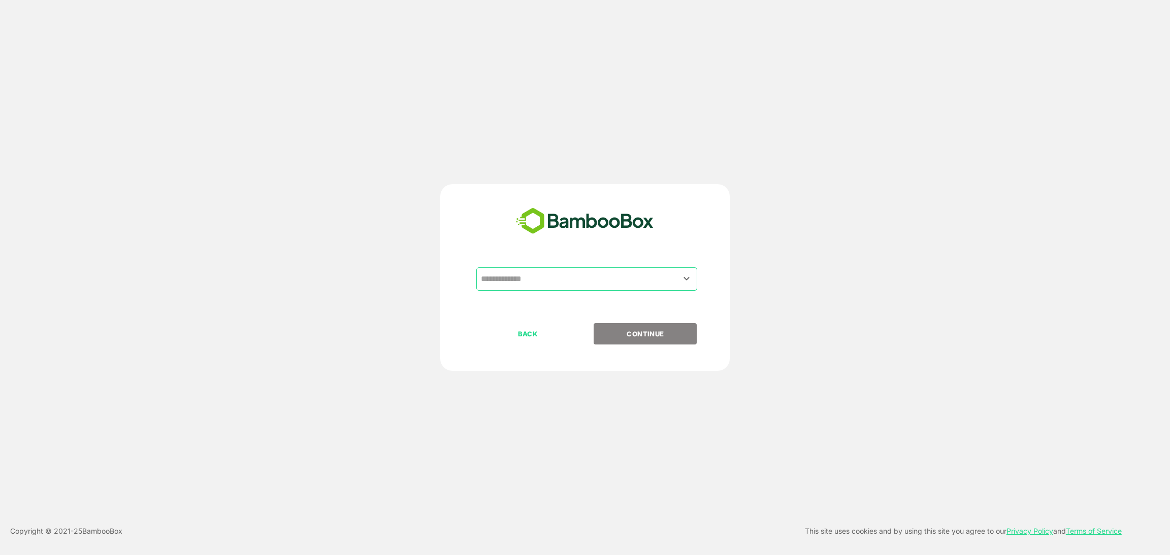 This screenshot has height=555, width=1170. What do you see at coordinates (1030, 531) in the screenshot?
I see `a: Privacy Policy` at bounding box center [1030, 531].